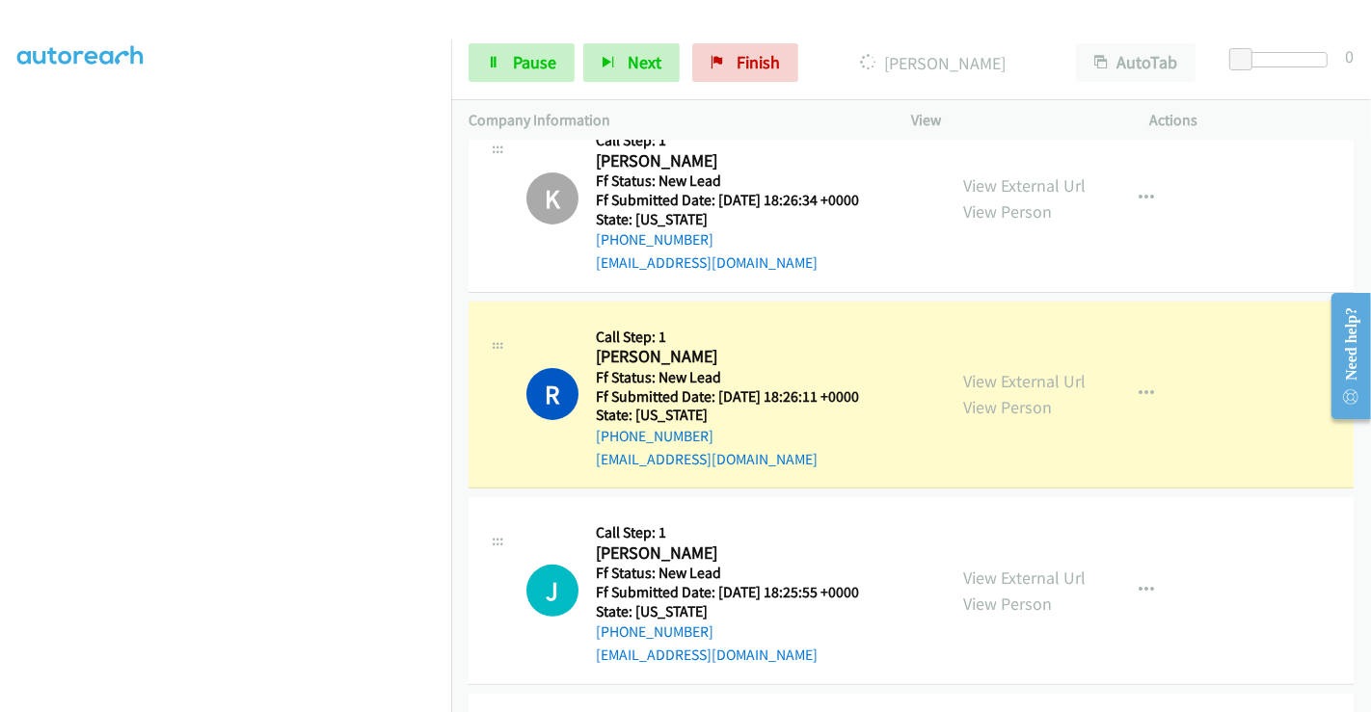 This screenshot has height=712, width=1371. Describe the element at coordinates (1348, 56) in the screenshot. I see `div: 0` at that location.